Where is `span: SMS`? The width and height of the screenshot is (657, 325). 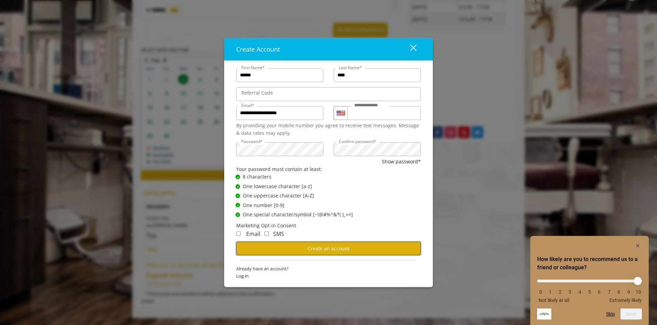 span: SMS is located at coordinates (278, 234).